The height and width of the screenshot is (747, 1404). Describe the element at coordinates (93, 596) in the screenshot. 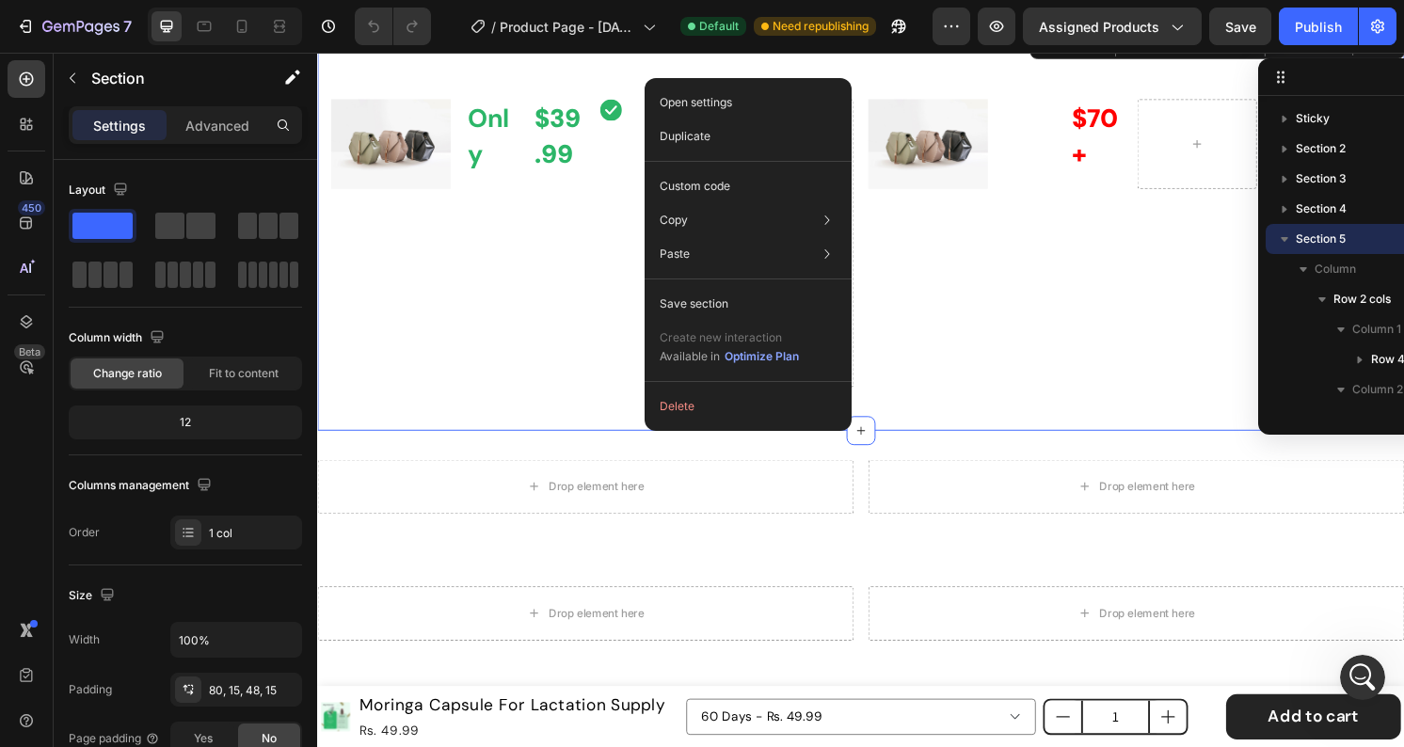

I see `div: Size` at that location.